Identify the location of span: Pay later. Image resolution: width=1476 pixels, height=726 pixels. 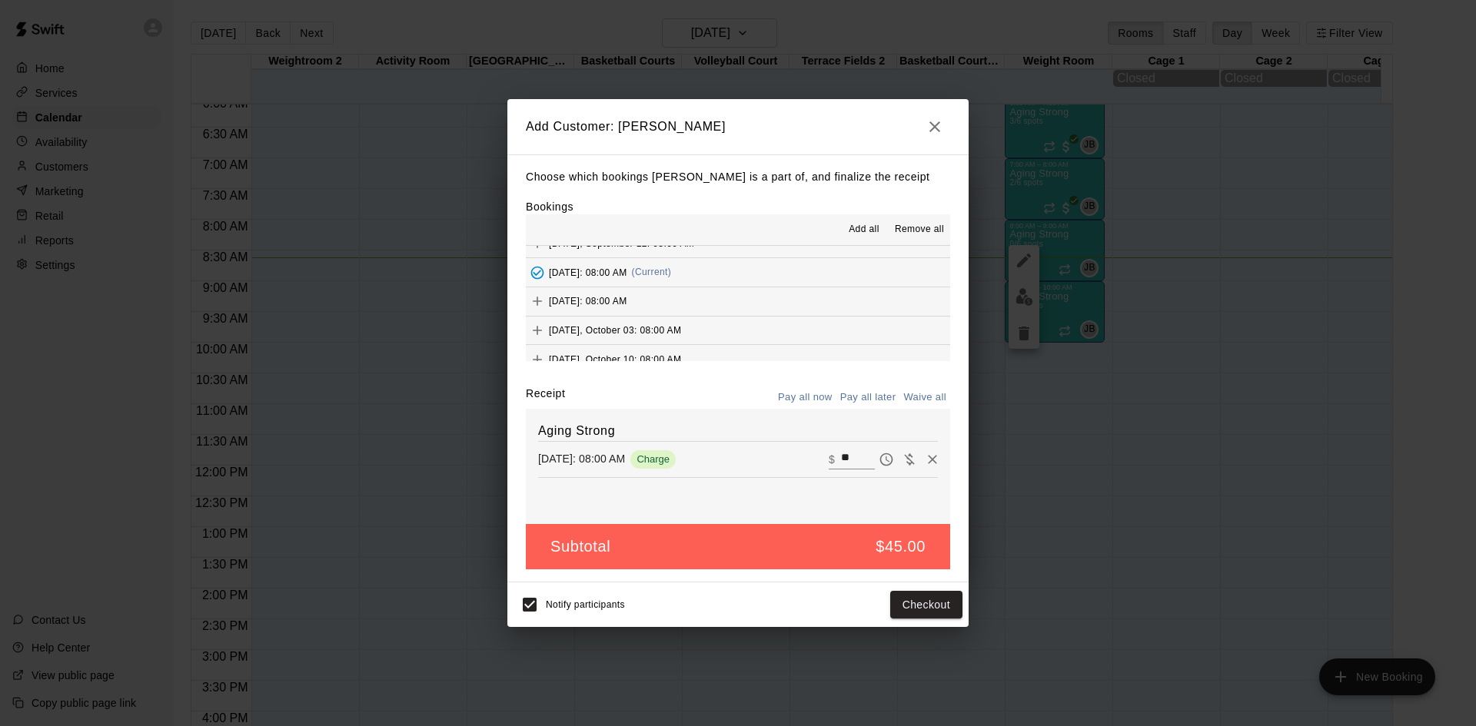
(886, 458).